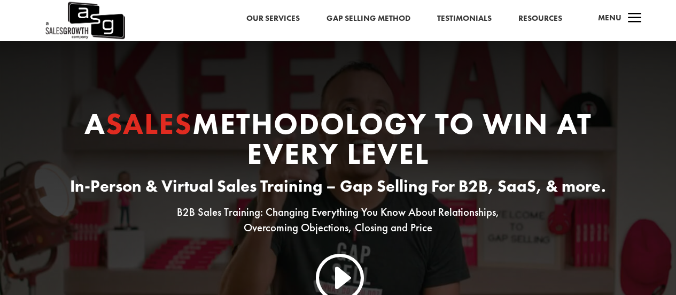 This screenshot has height=295, width=676. What do you see at coordinates (339, 220) in the screenshot?
I see `p: B2B Sales Training: Changing Everything You Know About Relationships, Overcoming Objections, Clos...` at bounding box center [339, 220].